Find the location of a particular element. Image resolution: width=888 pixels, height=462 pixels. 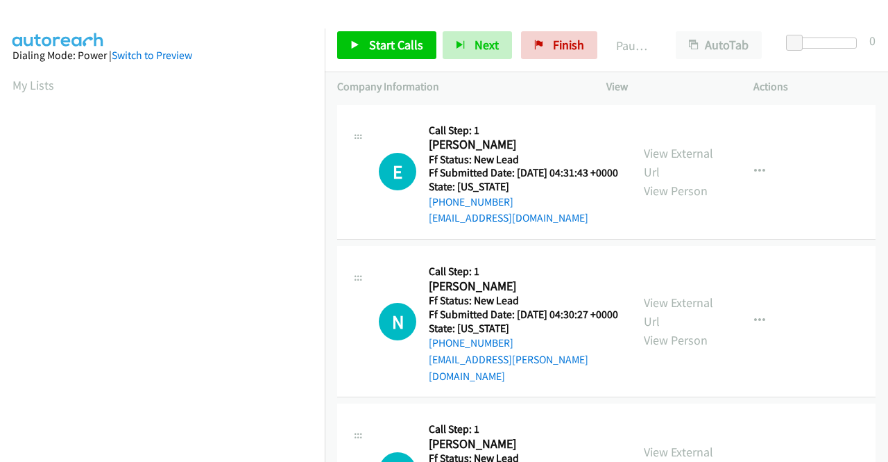

a: Start Calls is located at coordinates (387, 45).